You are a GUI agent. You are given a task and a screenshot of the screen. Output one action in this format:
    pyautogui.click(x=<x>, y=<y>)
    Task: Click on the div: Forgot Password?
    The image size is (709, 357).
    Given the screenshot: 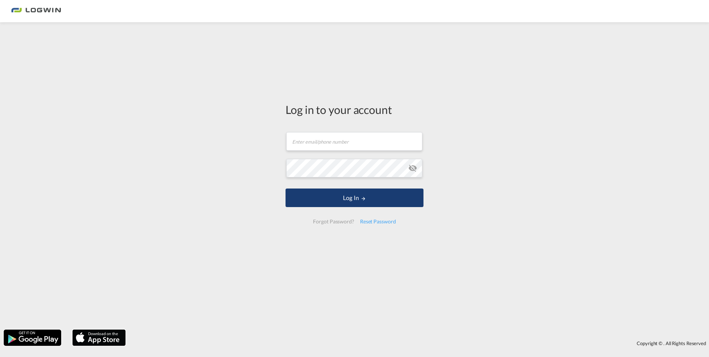 What is the action you would take?
    pyautogui.click(x=333, y=221)
    